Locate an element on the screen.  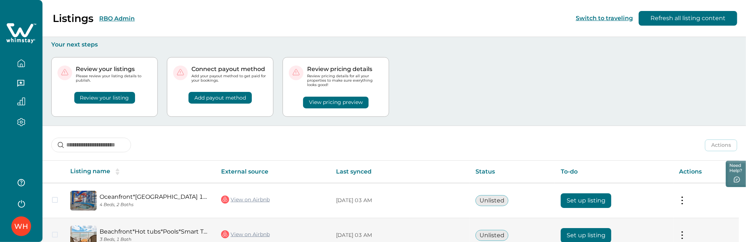
th: External source is located at coordinates (273, 172).